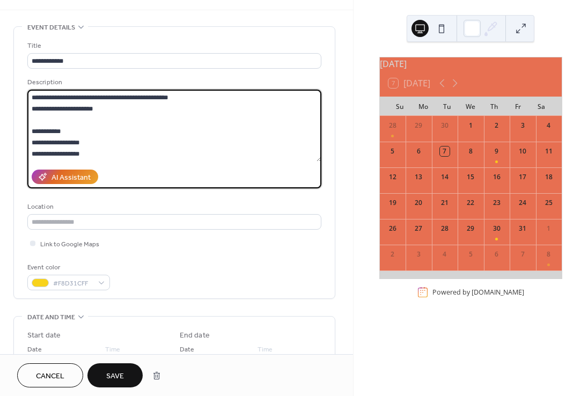 This screenshot has height=396, width=588. What do you see at coordinates (392, 177) in the screenshot?
I see `div: 12` at bounding box center [392, 177].